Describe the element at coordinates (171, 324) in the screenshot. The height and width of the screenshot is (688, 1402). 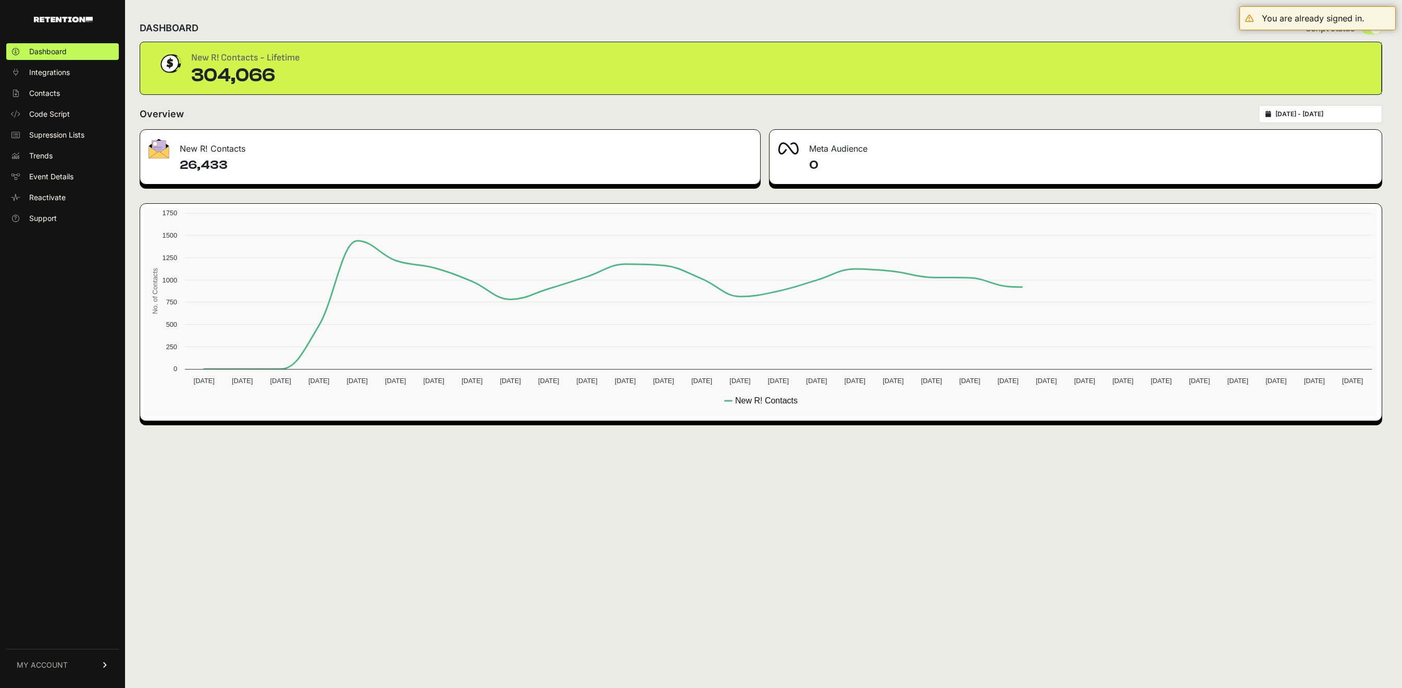
I see `text: 500` at that location.